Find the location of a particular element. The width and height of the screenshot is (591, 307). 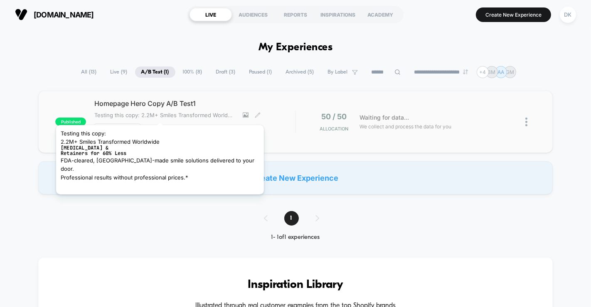

span: Testing this copy: 2.2M+ Smiles Transformed WorldwideClear Aligners &Retainers for 60% LessFDA-cl... is located at coordinates (165, 115).